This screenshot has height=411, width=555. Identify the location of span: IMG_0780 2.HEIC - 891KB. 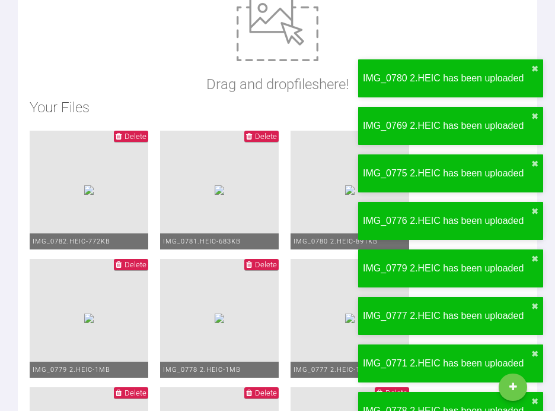
(336, 241).